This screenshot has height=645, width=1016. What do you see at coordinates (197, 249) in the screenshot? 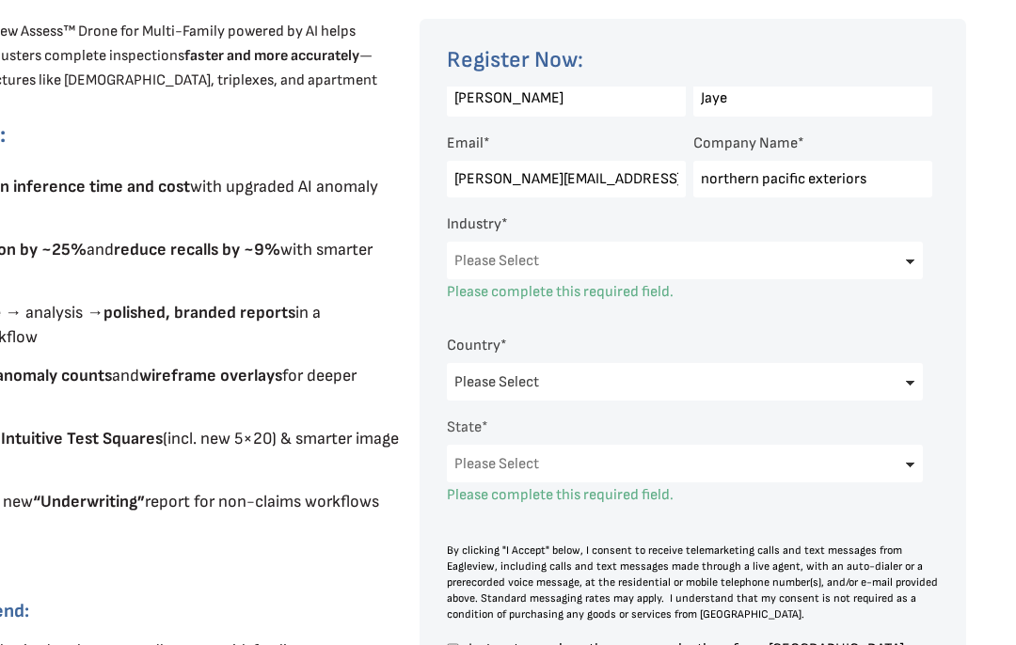
I see `strong: reduce recalls by ~9%` at bounding box center [197, 249].